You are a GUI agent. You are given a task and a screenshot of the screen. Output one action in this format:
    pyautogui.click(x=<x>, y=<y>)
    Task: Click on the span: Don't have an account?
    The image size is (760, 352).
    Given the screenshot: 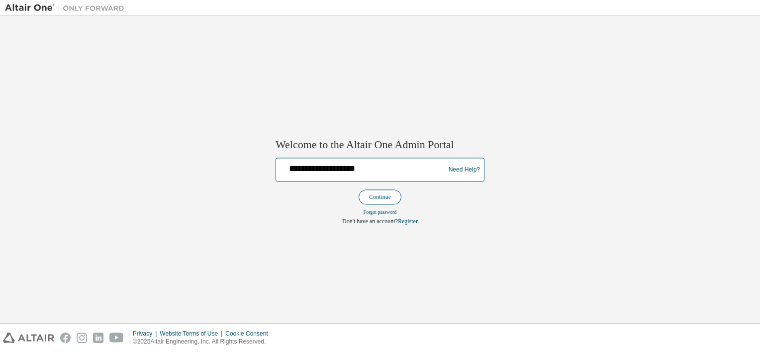 What is the action you would take?
    pyautogui.click(x=370, y=222)
    